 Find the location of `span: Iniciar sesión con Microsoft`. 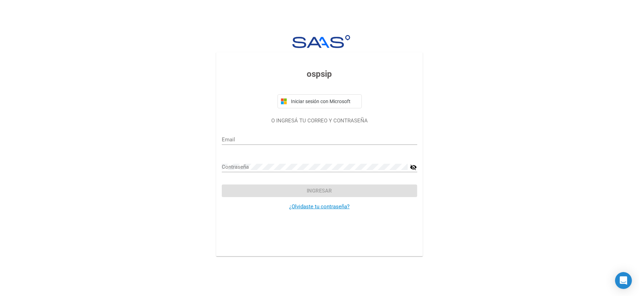

span: Iniciar sesión con Microsoft is located at coordinates (324, 101).